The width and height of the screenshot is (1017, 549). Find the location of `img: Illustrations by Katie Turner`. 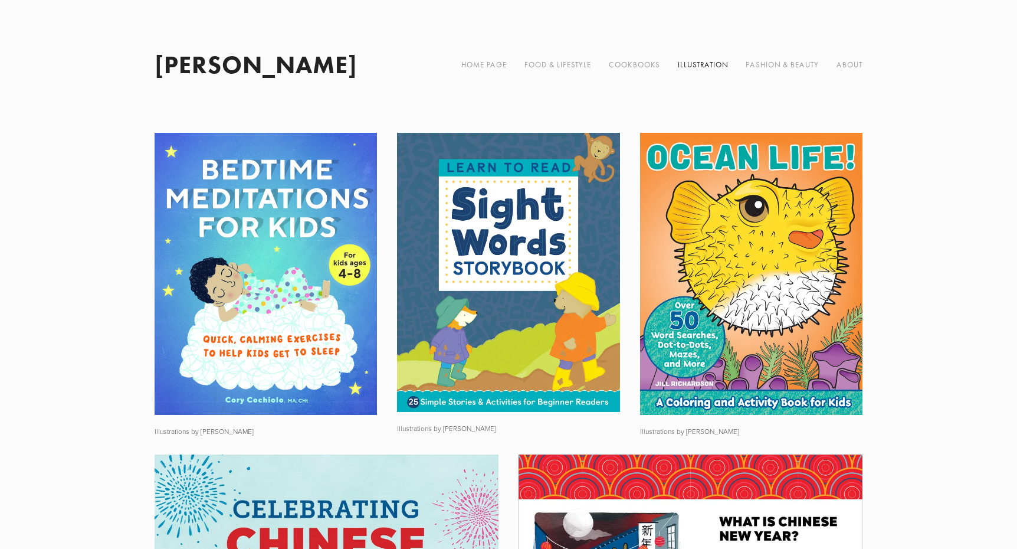

img: Illustrations by Katie Turner is located at coordinates (265, 273).